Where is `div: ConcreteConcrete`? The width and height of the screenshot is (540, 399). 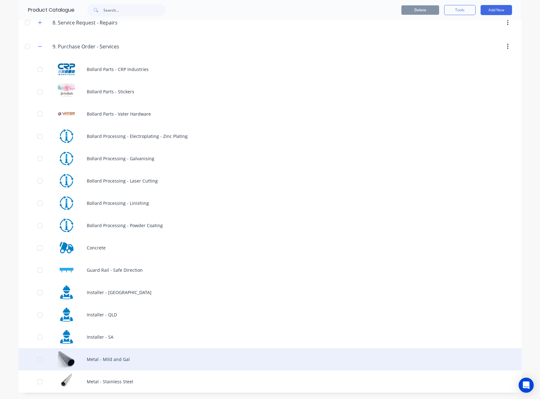 div: ConcreteConcrete is located at coordinates (270, 248).